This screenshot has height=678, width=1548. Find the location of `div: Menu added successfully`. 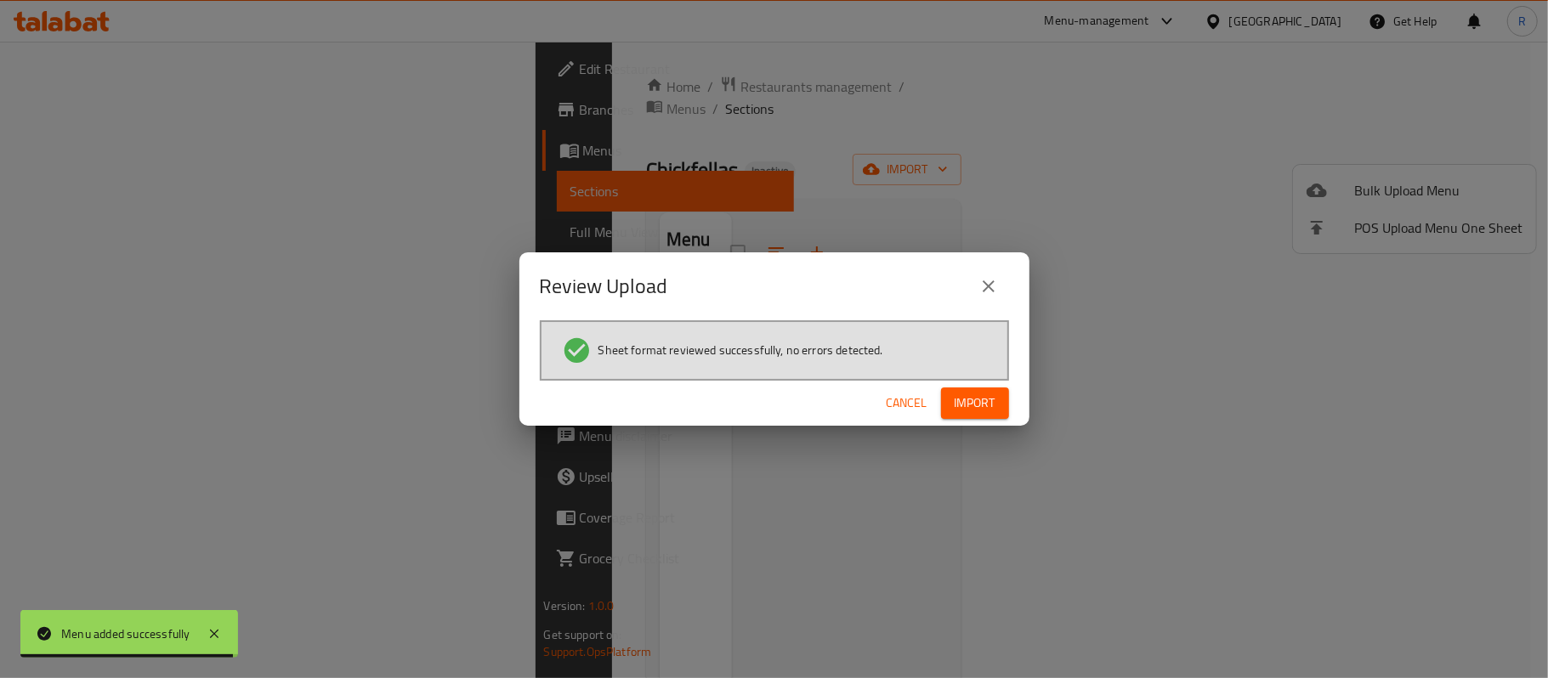

div: Menu added successfully is located at coordinates (126, 634).